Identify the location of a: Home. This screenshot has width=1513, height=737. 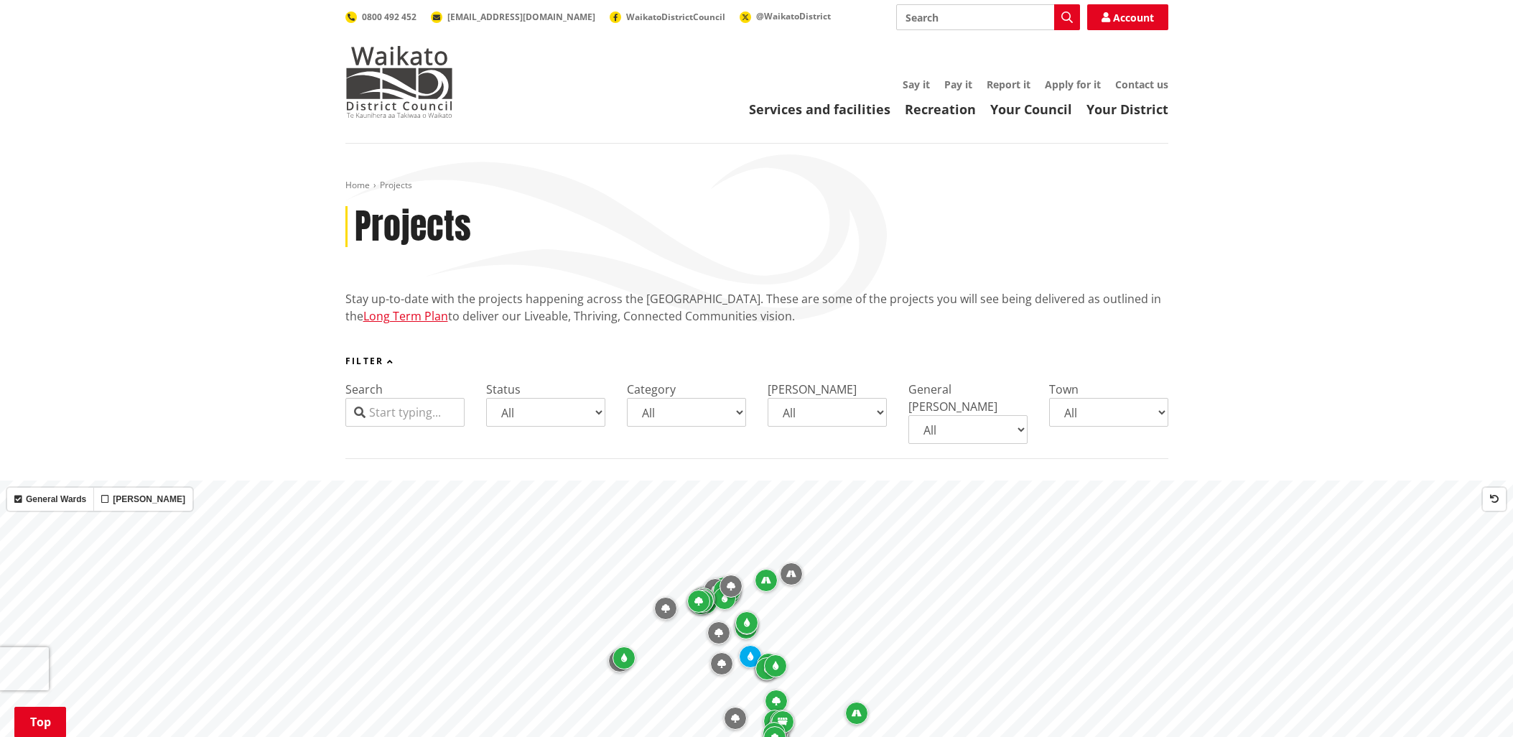
(358, 185).